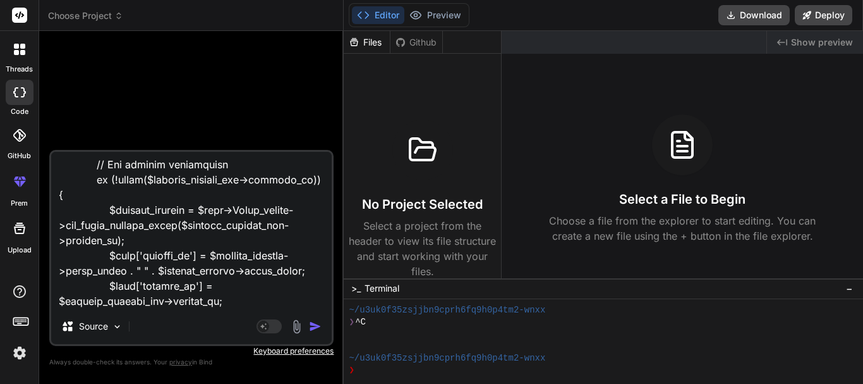 The width and height of the screenshot is (863, 384). Describe the element at coordinates (191, 230) in the screenshot. I see `textarea: lore ip do sita consecte adipisci elitsed_doei_te_incididun($utlab_et){ $dolo->magnaa_eni->admi_v...` at that location.